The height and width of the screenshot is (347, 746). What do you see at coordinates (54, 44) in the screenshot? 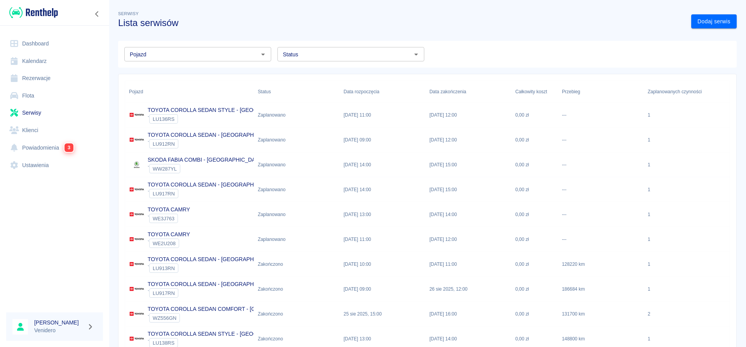
I see `a: Dashboard` at bounding box center [54, 44].